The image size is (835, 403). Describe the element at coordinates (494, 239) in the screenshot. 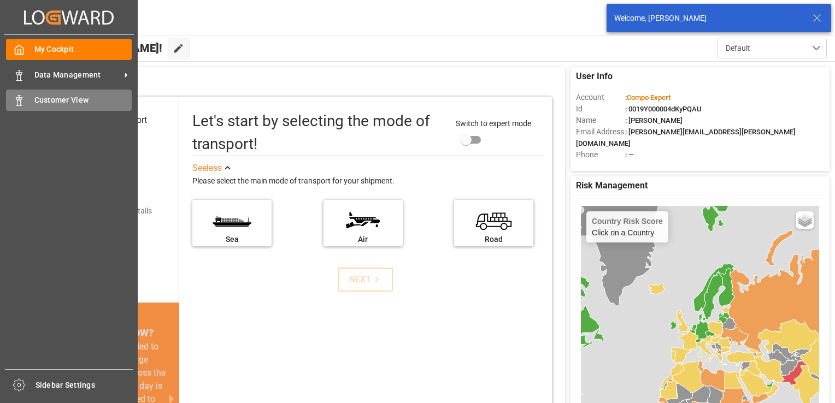

I see `div: Road` at that location.